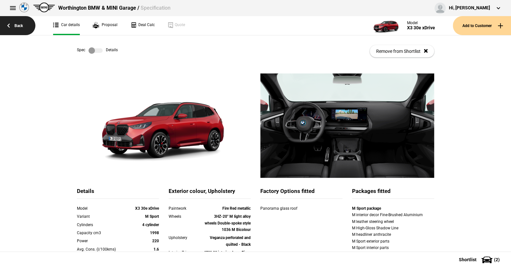 The width and height of the screenshot is (511, 268). I want to click on img: bmw.png, so click(24, 7).